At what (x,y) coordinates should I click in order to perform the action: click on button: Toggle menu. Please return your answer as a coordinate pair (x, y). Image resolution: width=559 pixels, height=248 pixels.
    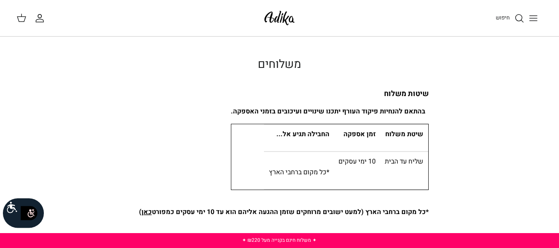
    Looking at the image, I should click on (533, 18).